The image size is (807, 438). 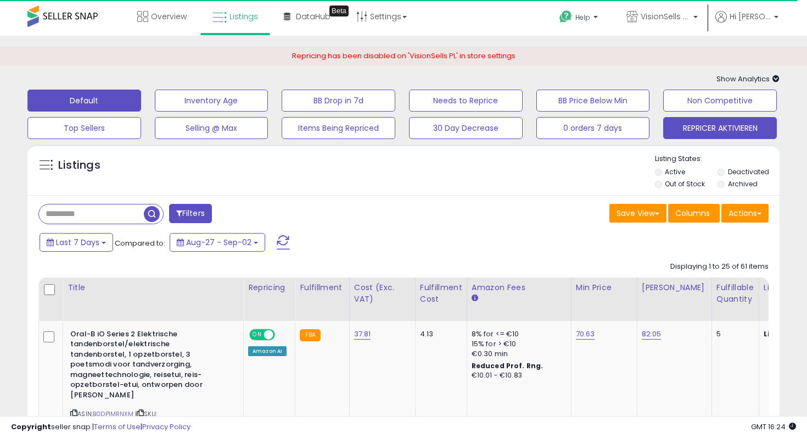 I want to click on span: Compared to:, so click(x=140, y=243).